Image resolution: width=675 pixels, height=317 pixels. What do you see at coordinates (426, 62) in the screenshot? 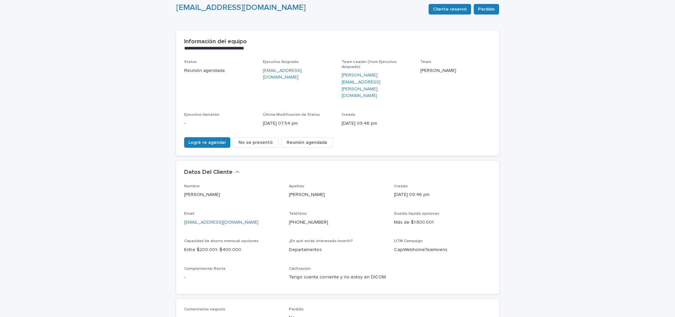
I see `span: Team` at bounding box center [426, 62].